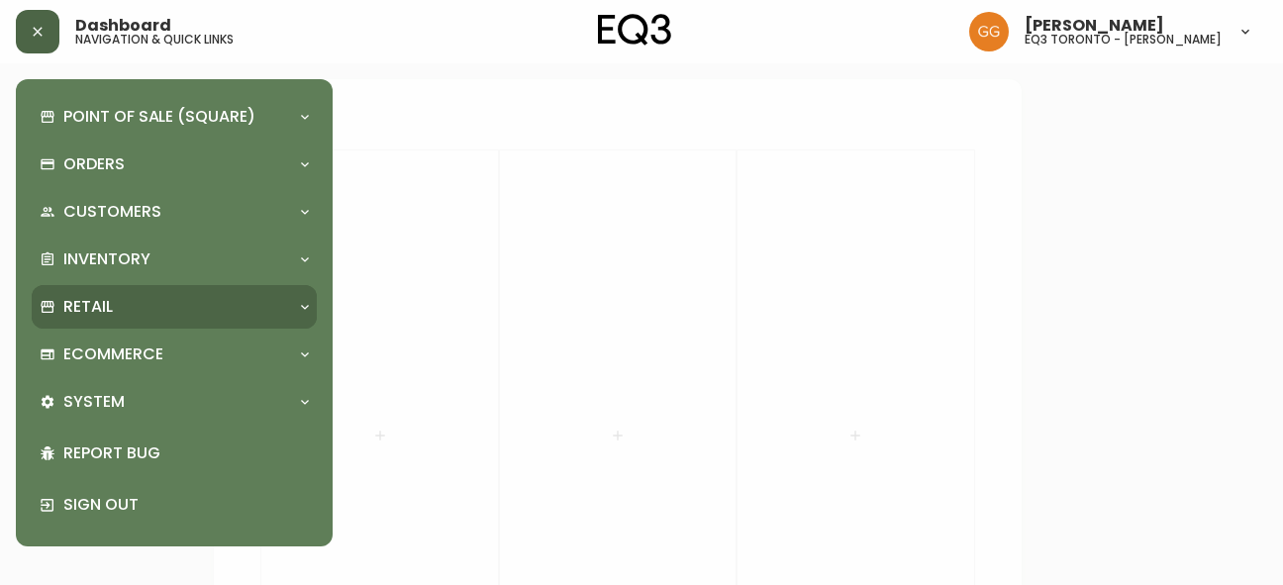  What do you see at coordinates (174, 259) in the screenshot?
I see `div: Inventory` at bounding box center [174, 259].